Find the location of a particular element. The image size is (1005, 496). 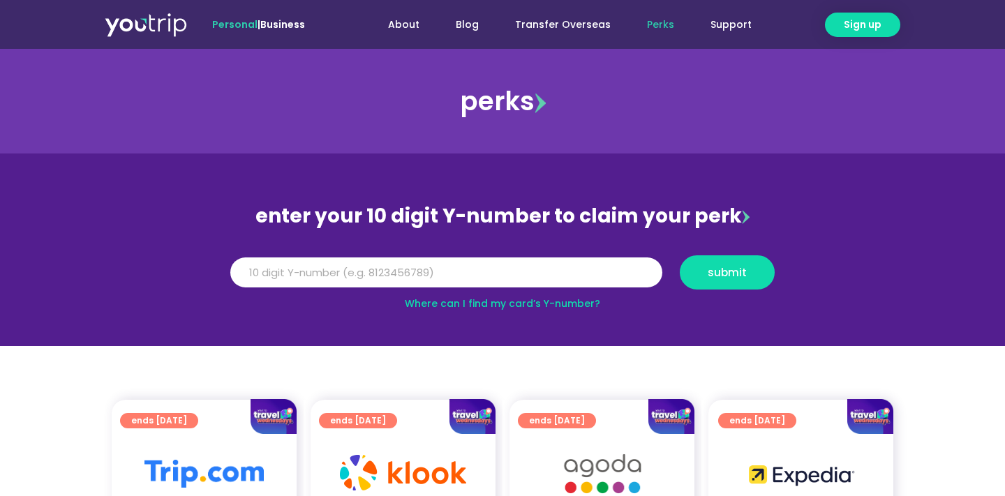

a: Business is located at coordinates (283, 24).